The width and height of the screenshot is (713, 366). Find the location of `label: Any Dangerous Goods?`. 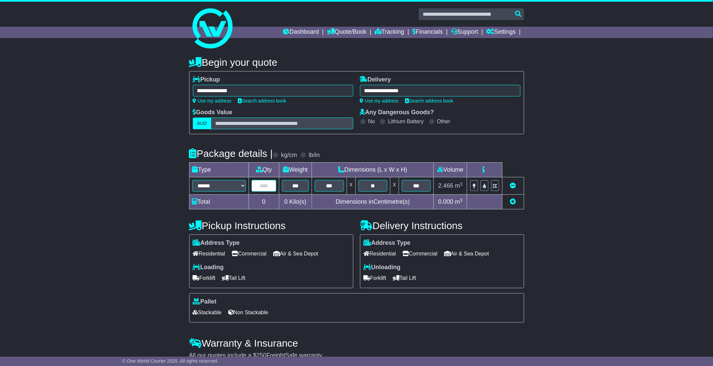

label: Any Dangerous Goods? is located at coordinates (397, 113).